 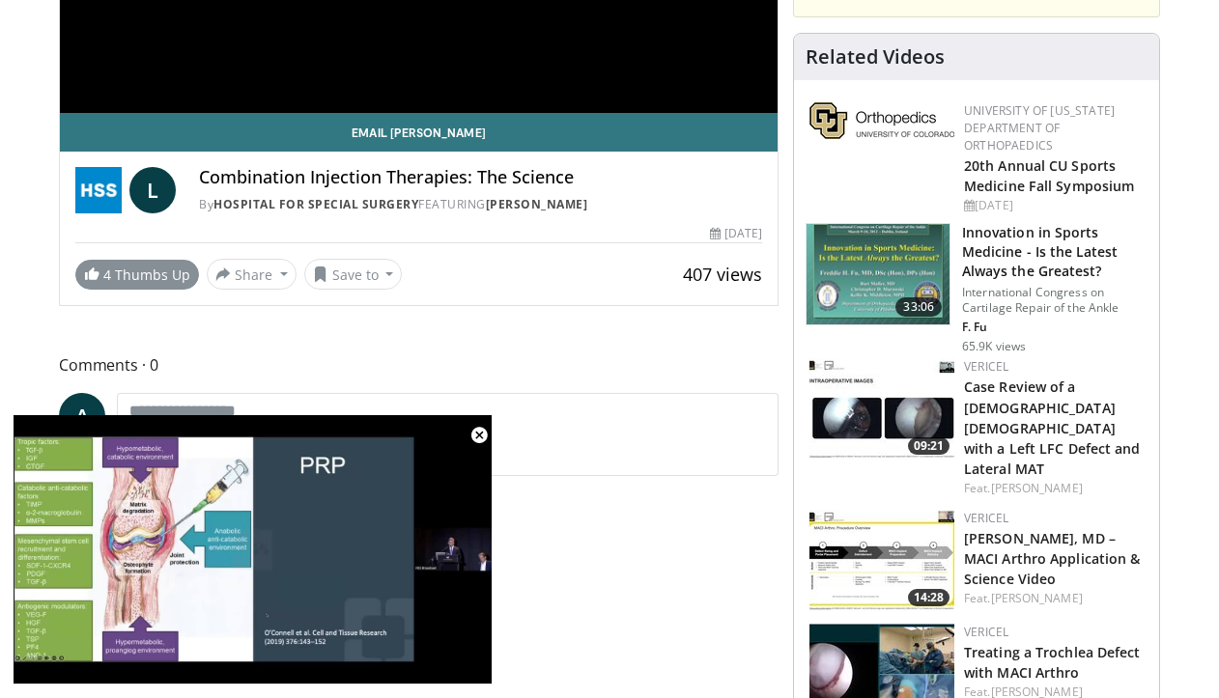 What do you see at coordinates (1052, 663) in the screenshot?
I see `a: Treating a Trochlea Defect with MACI Arthro` at bounding box center [1052, 663].